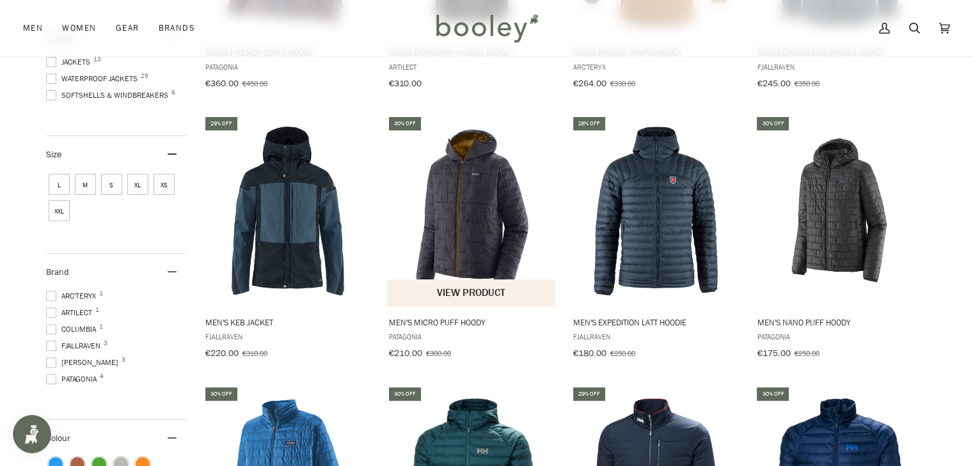 The image size is (973, 466). I want to click on img: Booley, so click(486, 28).